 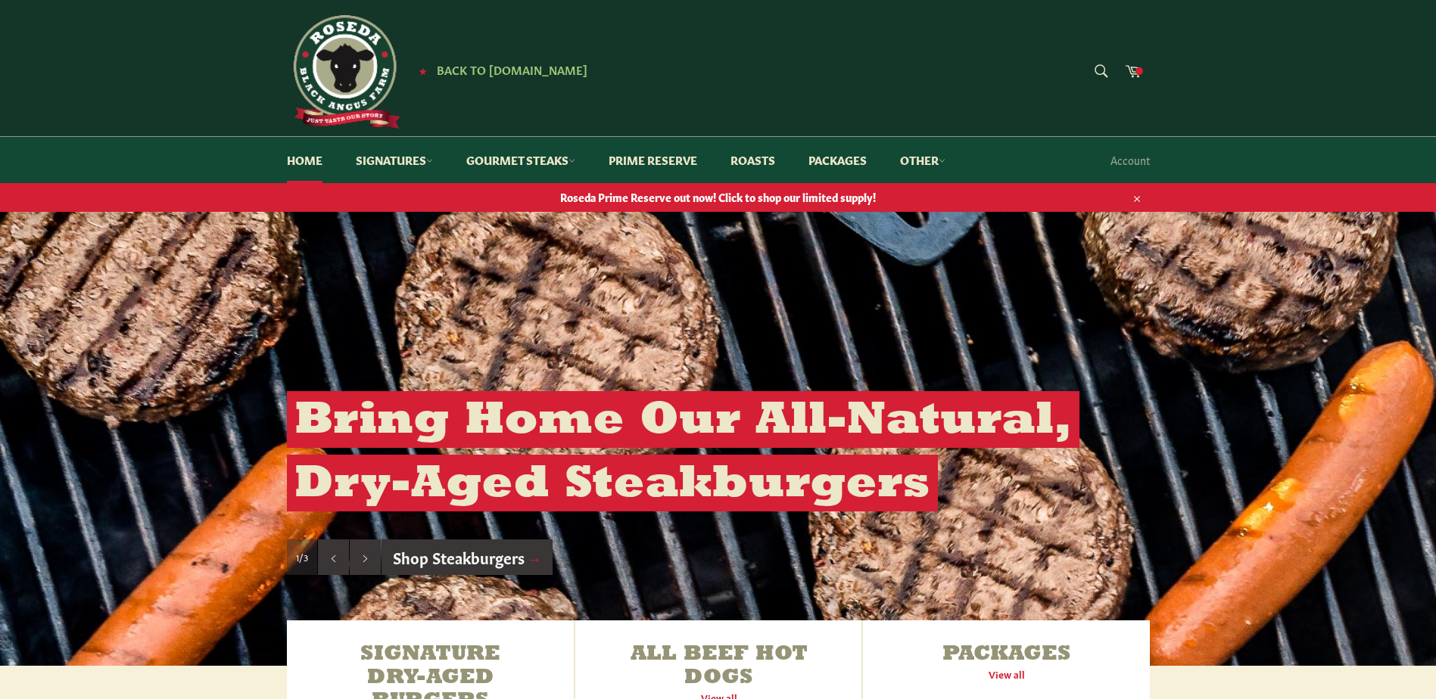 I want to click on div: Slide 1, current, so click(x=302, y=558).